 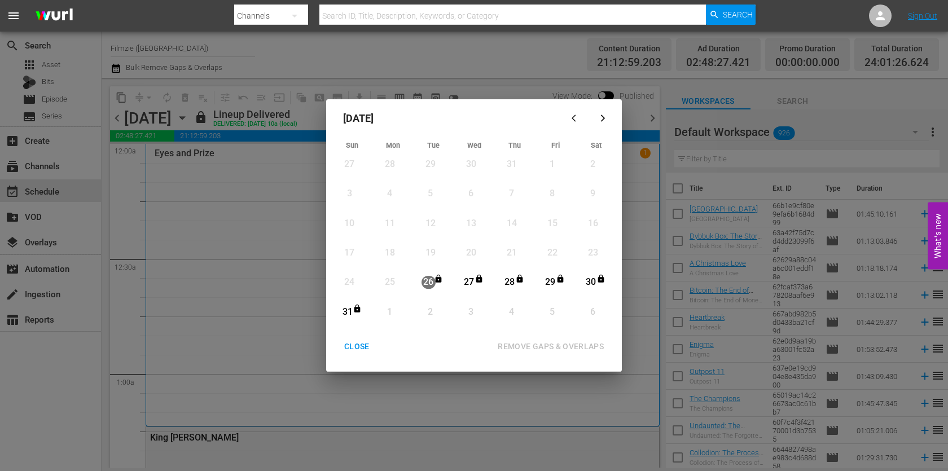 What do you see at coordinates (596, 145) in the screenshot?
I see `span: Sat` at bounding box center [596, 145].